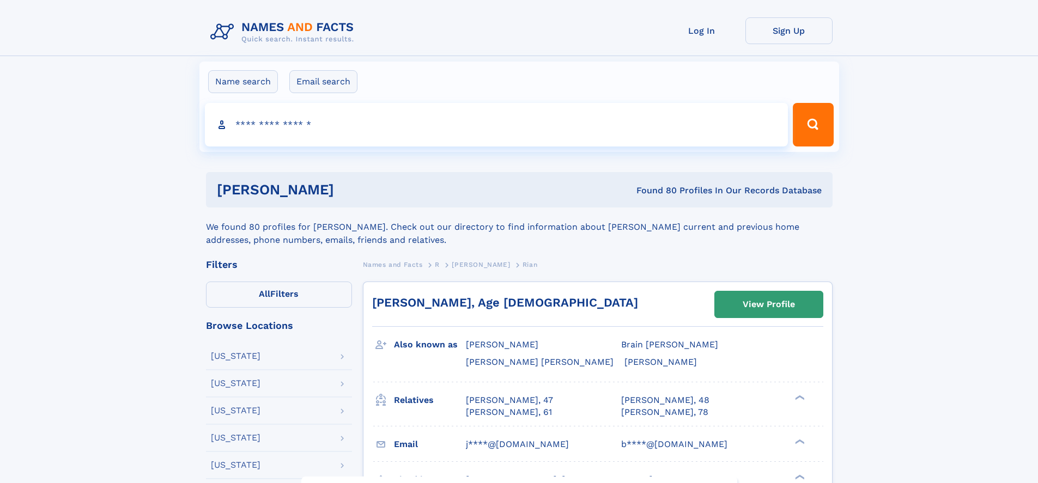  Describe the element at coordinates (430, 401) in the screenshot. I see `h3: Relatives` at that location.